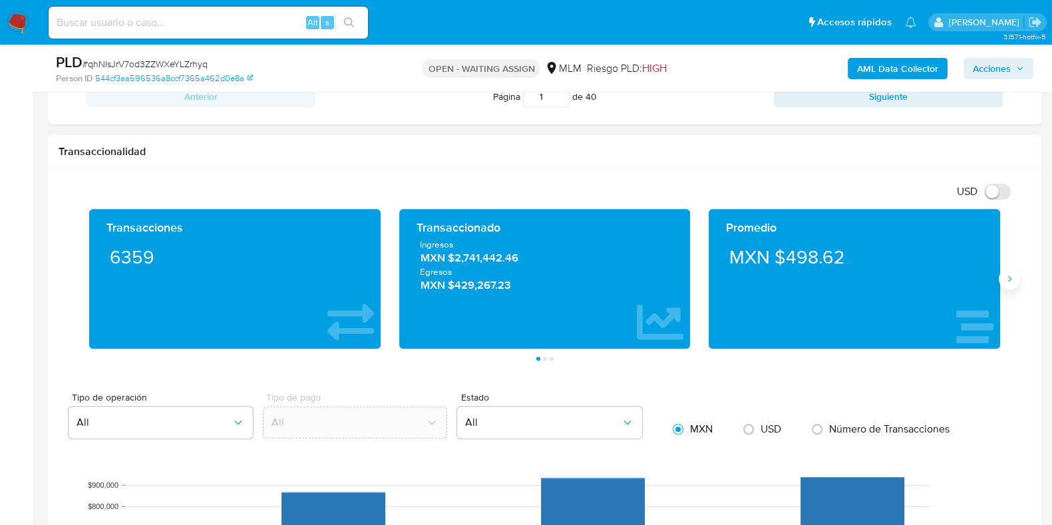 This screenshot has height=525, width=1052. What do you see at coordinates (1025, 37) in the screenshot?
I see `span: 3.157.1-hotfix-5` at bounding box center [1025, 37].